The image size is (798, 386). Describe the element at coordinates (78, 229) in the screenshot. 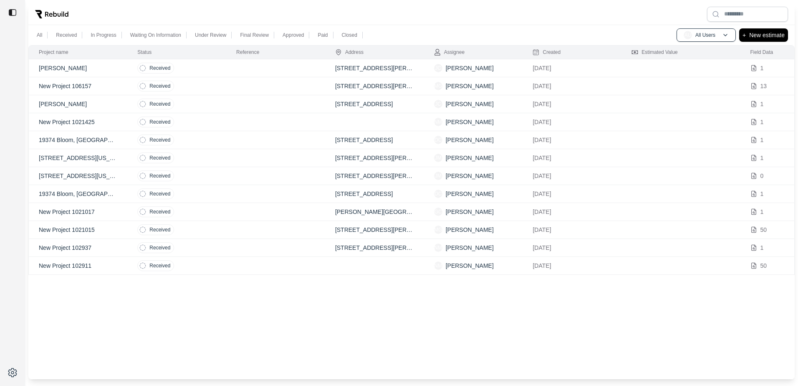

I see `p: New Project 1021015` at that location.